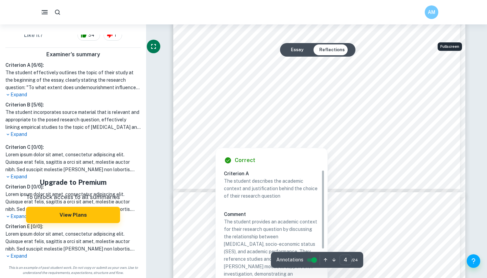 This screenshot has height=278, width=487. I want to click on h6: Examiner's summary, so click(73, 54).